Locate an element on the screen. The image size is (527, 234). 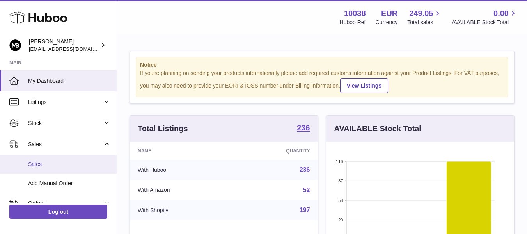
div: Currency is located at coordinates (387, 22).